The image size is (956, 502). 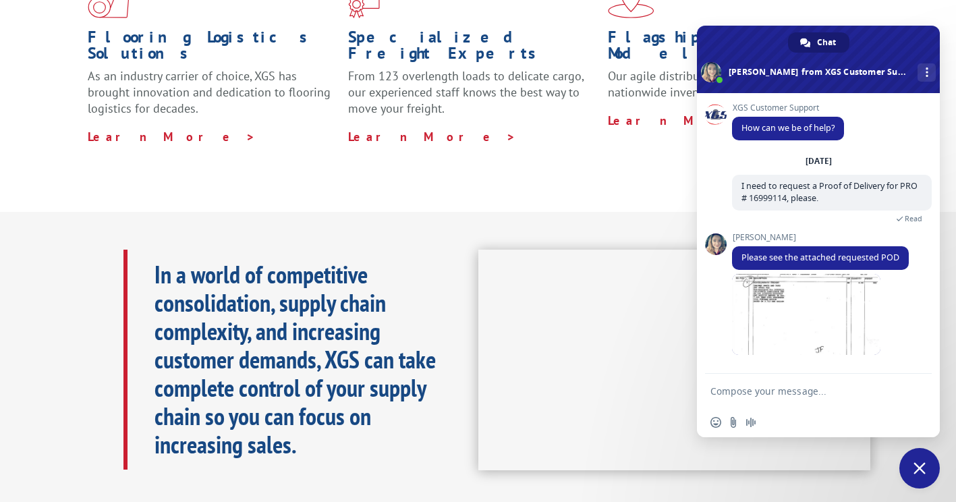 I want to click on div: Chat, so click(x=818, y=43).